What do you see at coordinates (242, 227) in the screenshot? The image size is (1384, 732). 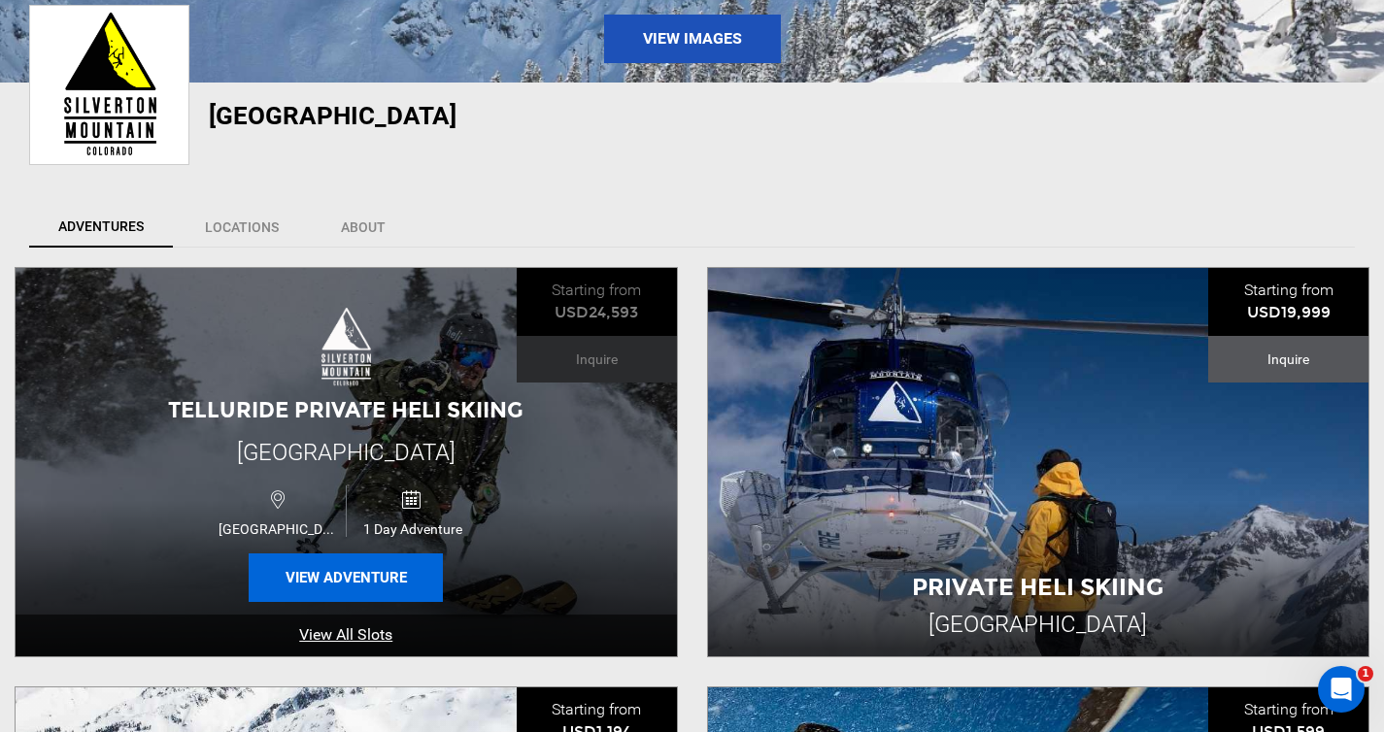 I see `a: Locations` at bounding box center [242, 227].